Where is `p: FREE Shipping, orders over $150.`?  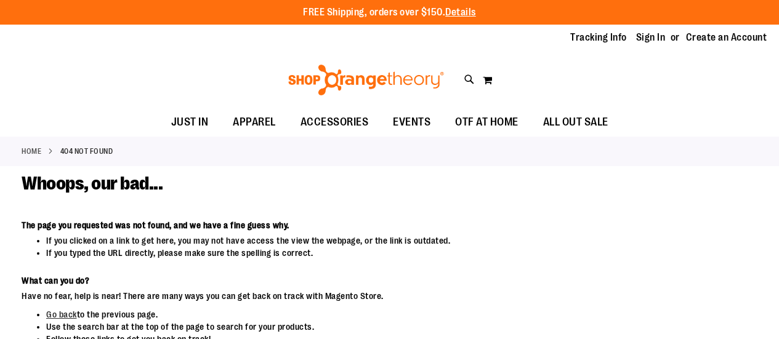 p: FREE Shipping, orders over $150. is located at coordinates (389, 12).